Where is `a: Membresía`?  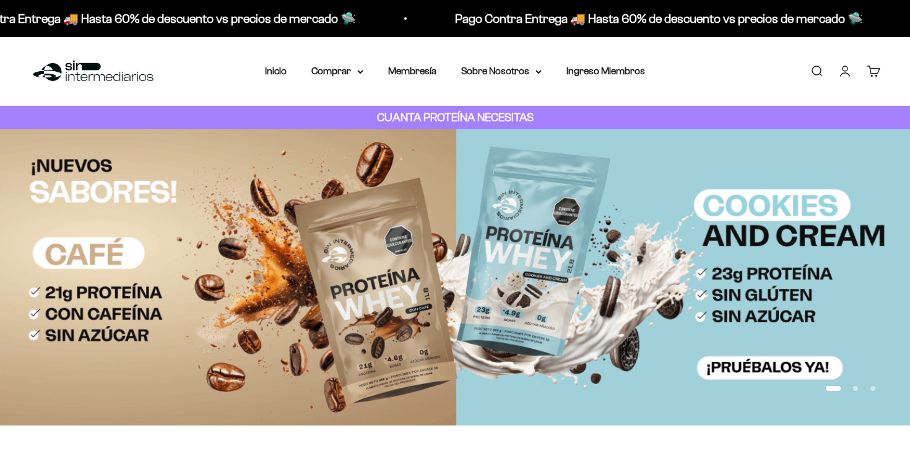 a: Membresía is located at coordinates (412, 71).